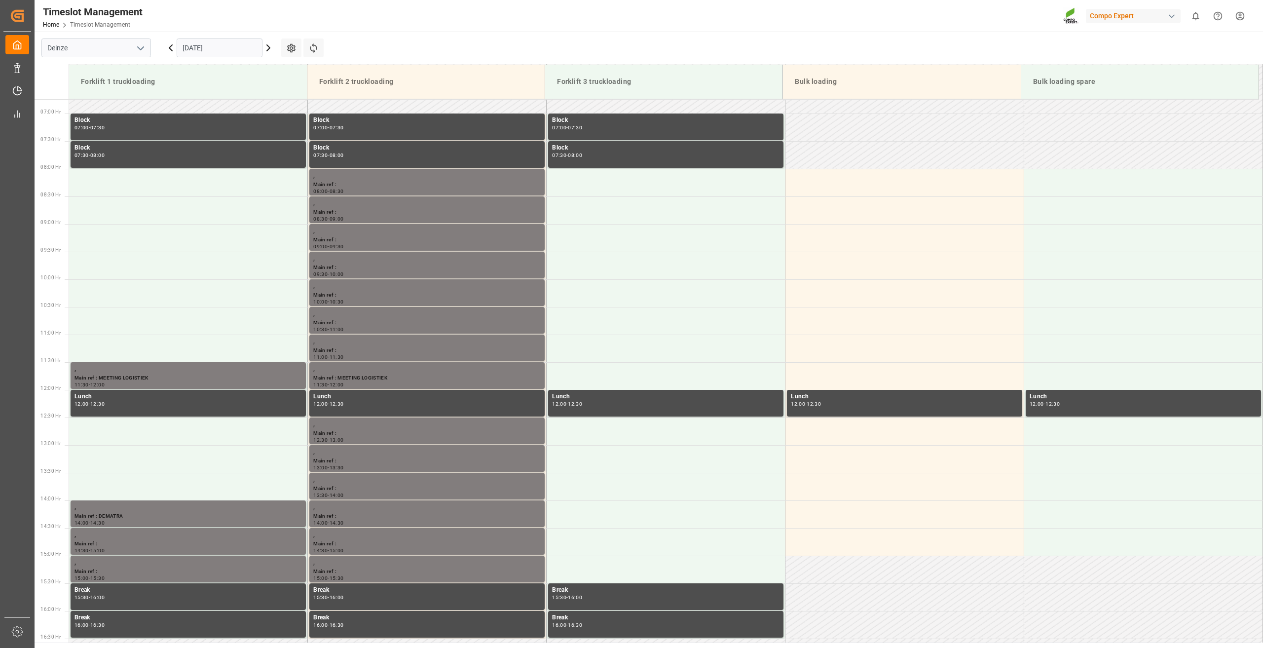  What do you see at coordinates (50, 498) in the screenshot?
I see `span: 14:00 Hr` at bounding box center [50, 498].